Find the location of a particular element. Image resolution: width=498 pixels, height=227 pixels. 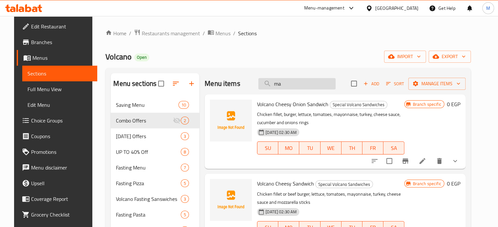

span: Special Volcano Sandwiches is located at coordinates (358, 105).